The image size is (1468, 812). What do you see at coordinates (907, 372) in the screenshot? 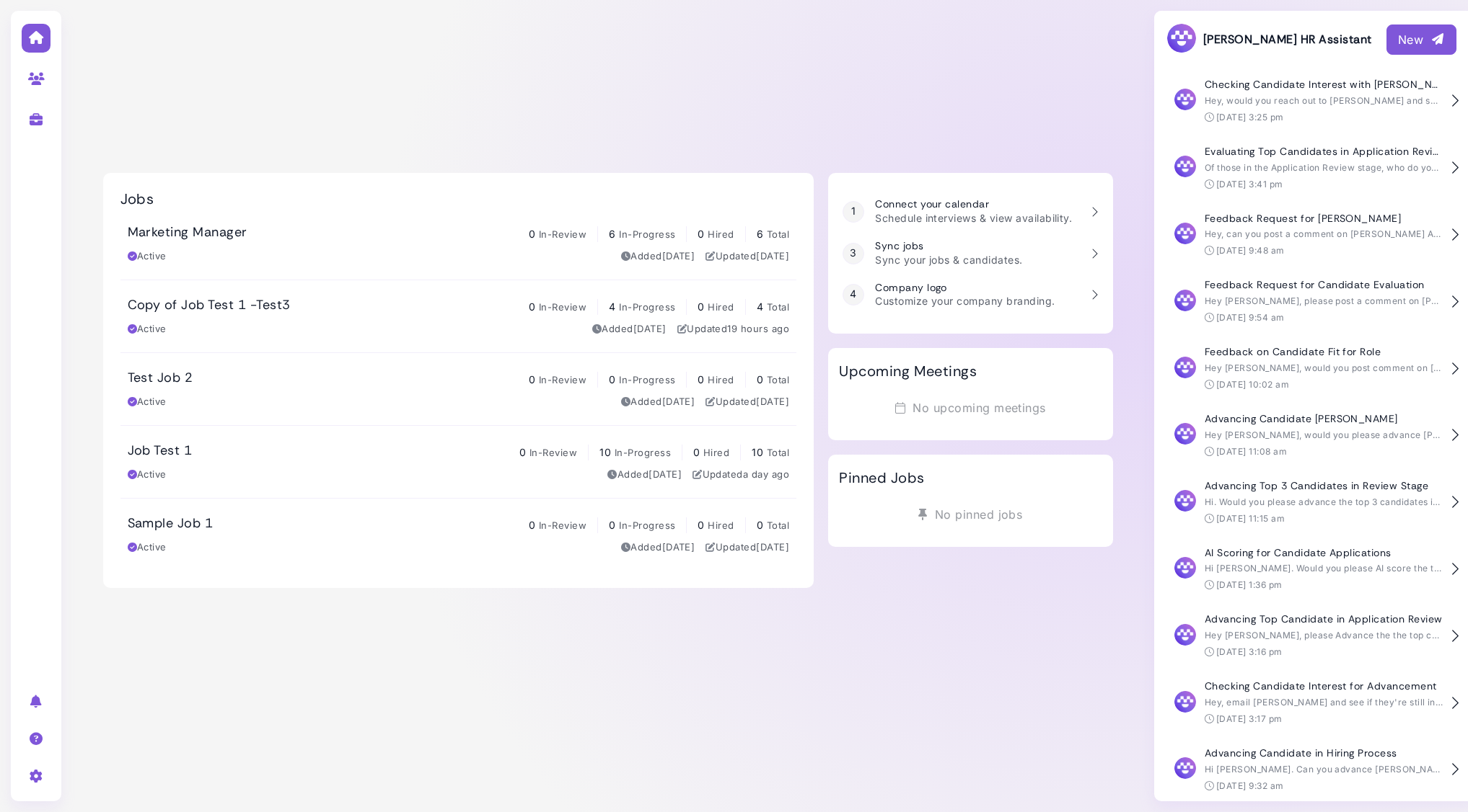
I see `h2: Upcoming Meetings` at bounding box center [907, 372].